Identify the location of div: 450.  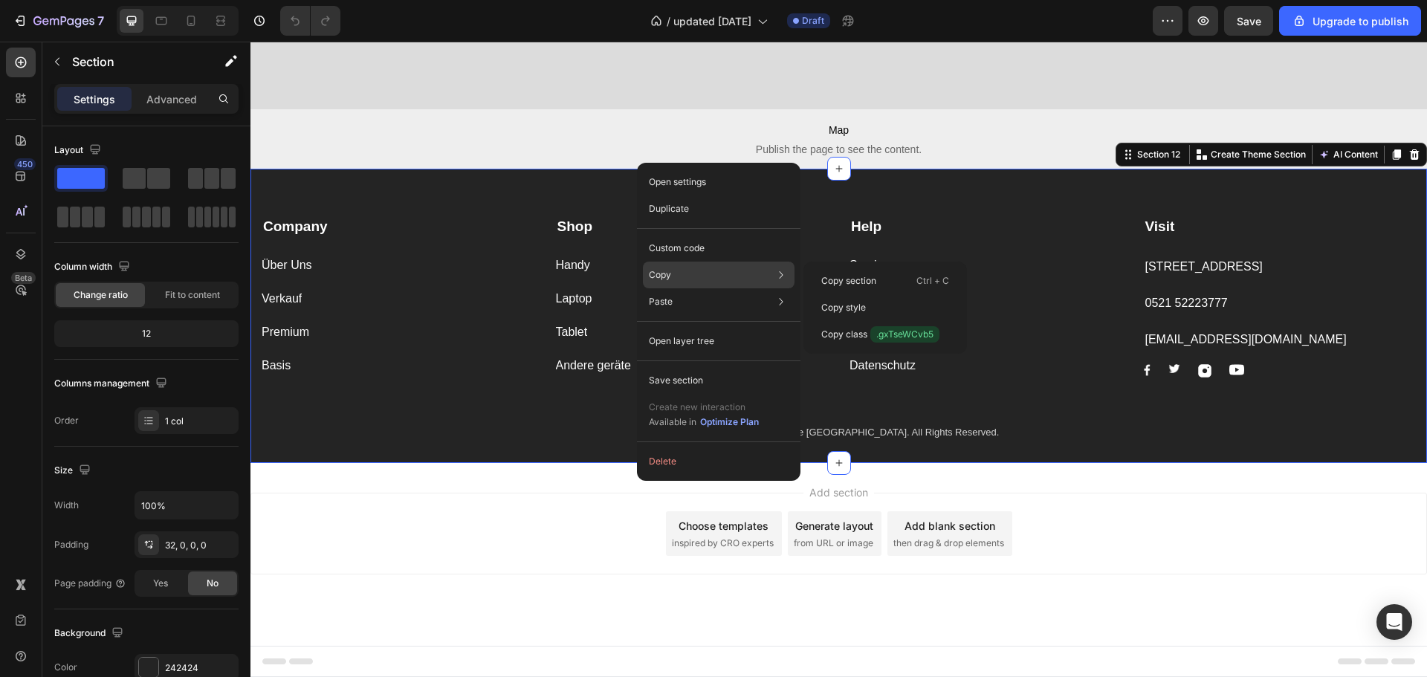
(25, 164).